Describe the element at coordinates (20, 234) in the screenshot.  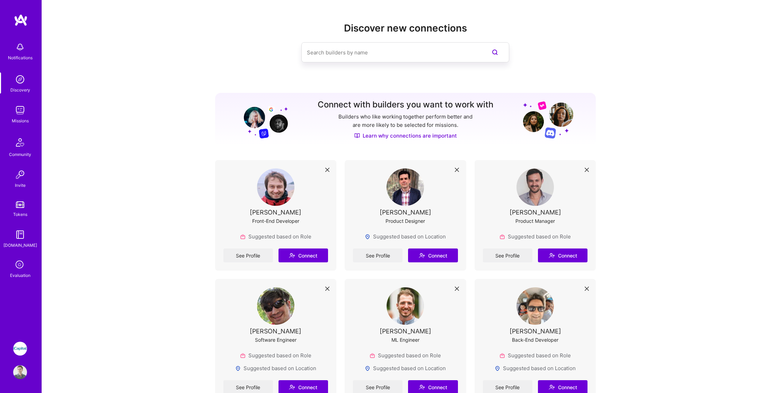
I see `img: guide book` at that location.